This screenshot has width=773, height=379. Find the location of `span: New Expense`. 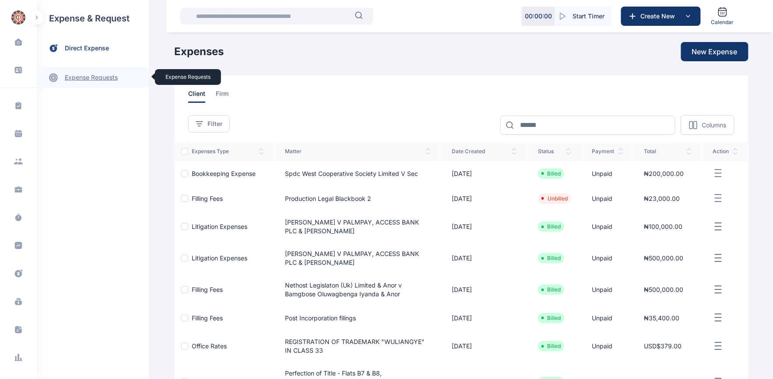

span: New Expense is located at coordinates (715, 52).